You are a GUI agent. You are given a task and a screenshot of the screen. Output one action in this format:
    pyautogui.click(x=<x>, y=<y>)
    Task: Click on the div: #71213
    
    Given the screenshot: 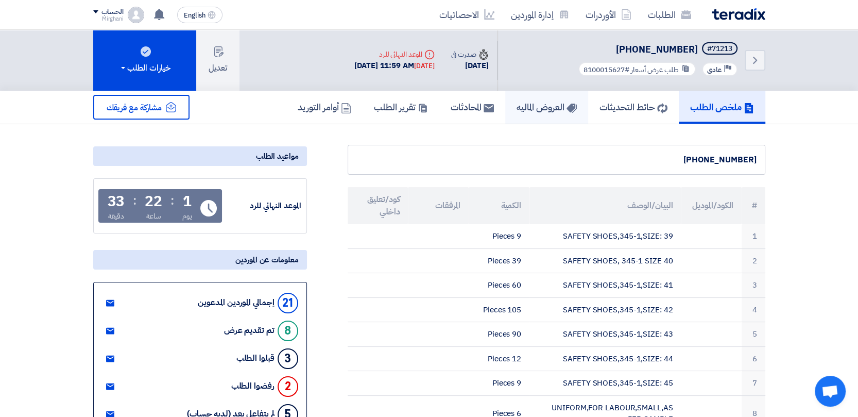 What is the action you would take?
    pyautogui.click(x=720, y=49)
    